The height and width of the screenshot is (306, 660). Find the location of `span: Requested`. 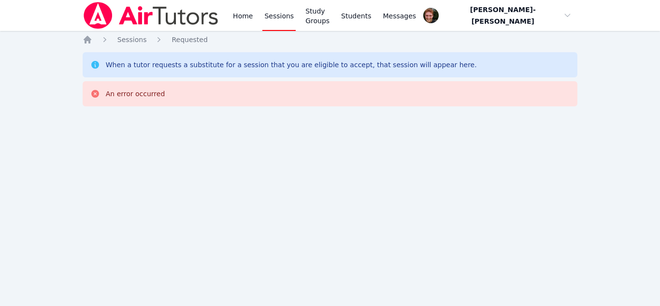

span: Requested is located at coordinates (189, 40).